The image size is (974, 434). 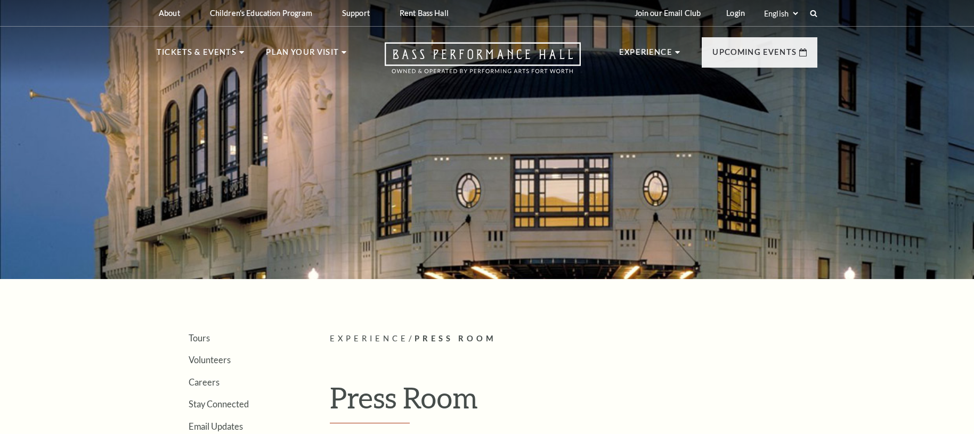 What do you see at coordinates (302, 55) in the screenshot?
I see `p: Plan Your Visit` at bounding box center [302, 55].